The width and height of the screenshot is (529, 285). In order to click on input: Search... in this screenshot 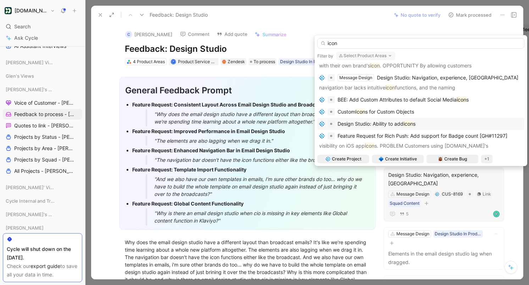, I will do `click(421, 43)`.